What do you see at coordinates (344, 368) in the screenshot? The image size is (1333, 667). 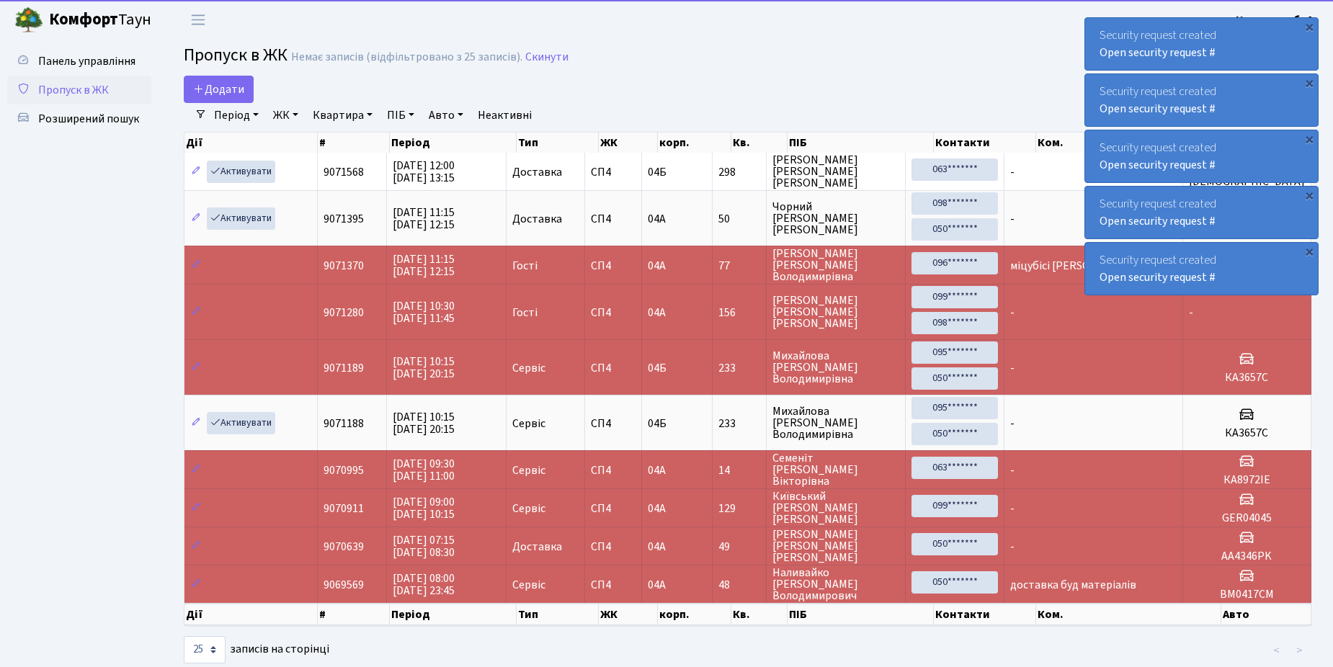 I see `span: 9071189` at bounding box center [344, 368].